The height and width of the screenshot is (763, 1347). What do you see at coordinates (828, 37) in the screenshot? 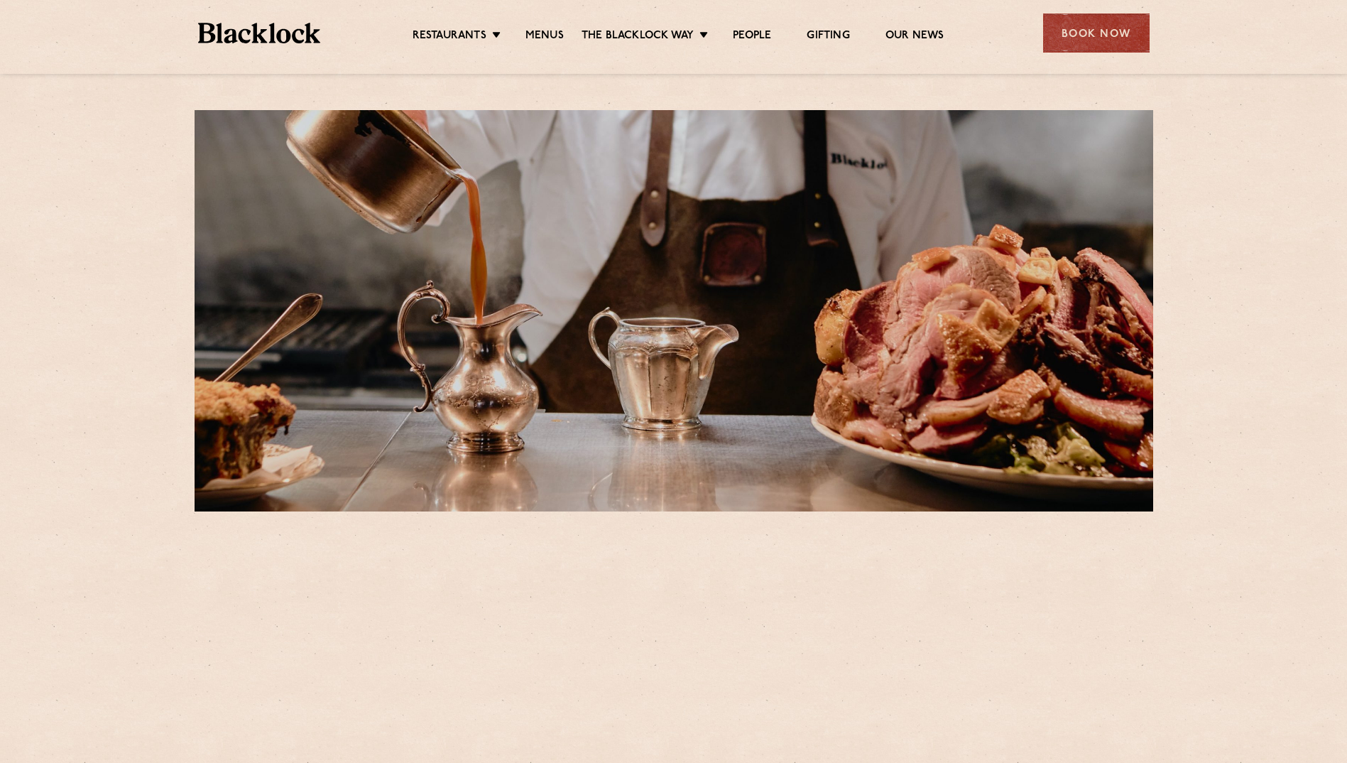
I see `a: Gifting` at bounding box center [828, 37].